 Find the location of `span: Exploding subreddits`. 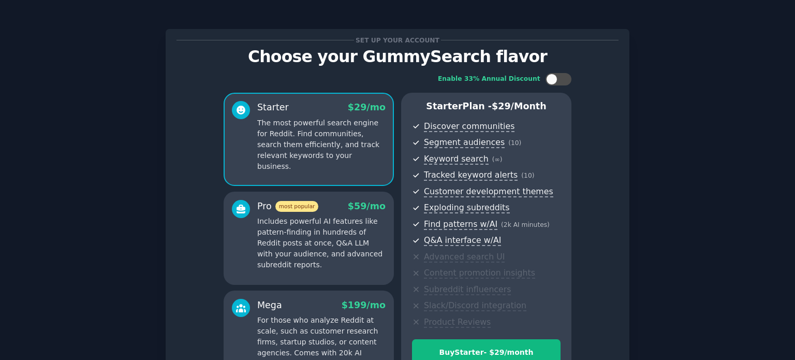

span: Exploding subreddits is located at coordinates (466, 208).